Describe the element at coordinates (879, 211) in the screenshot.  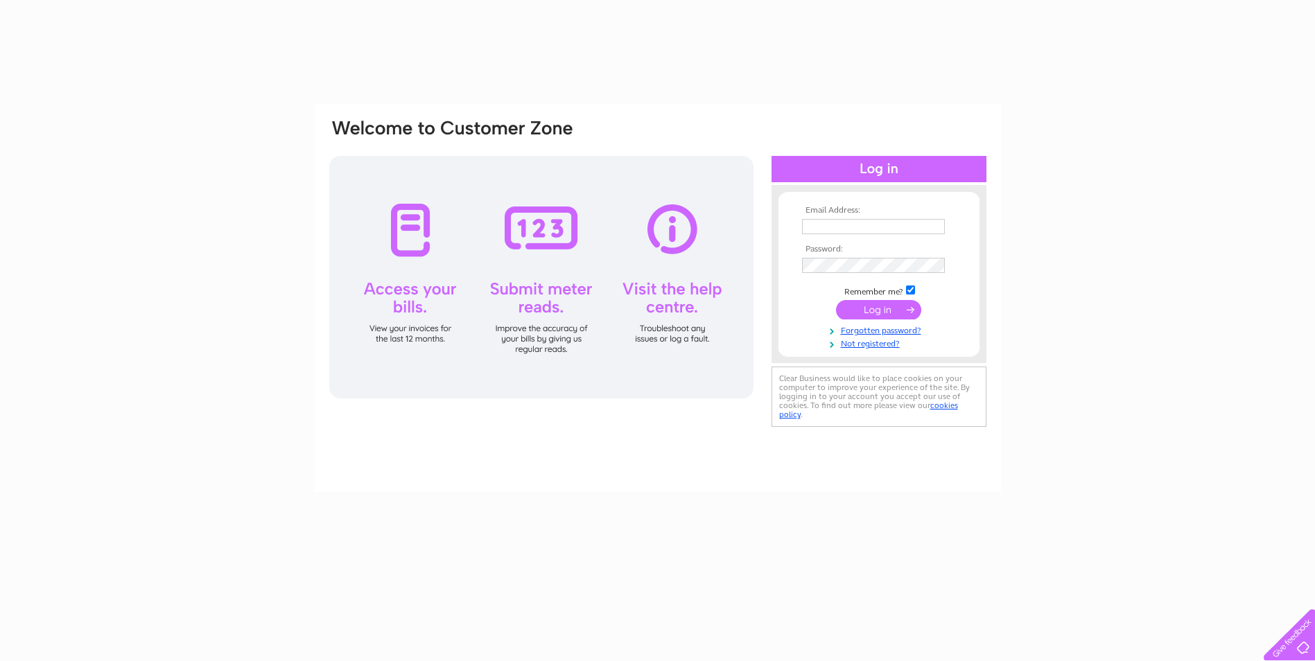
I see `th: Email Address:` at that location.